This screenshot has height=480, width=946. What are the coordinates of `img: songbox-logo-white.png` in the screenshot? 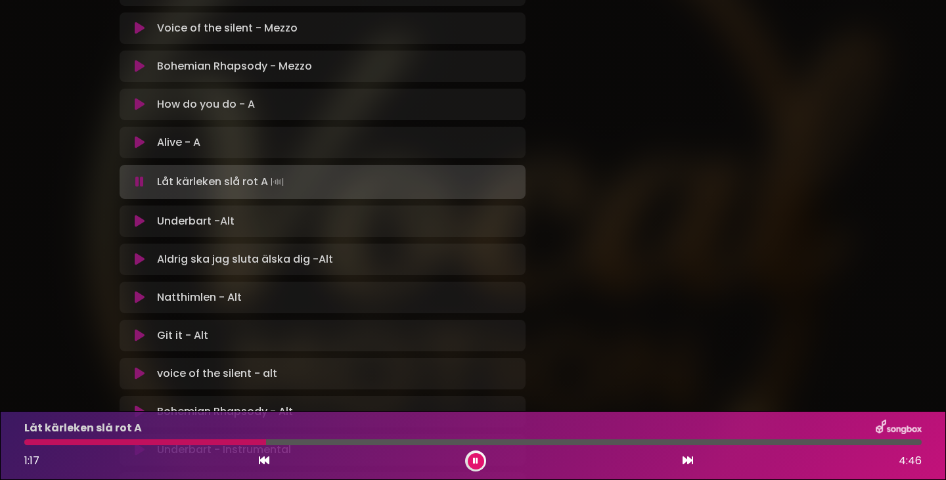 It's located at (899, 429).